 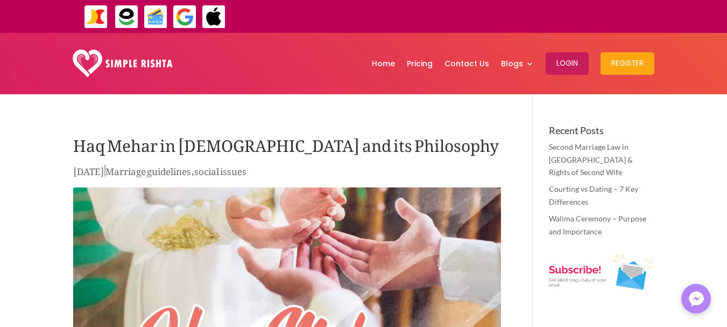 I want to click on button: Register, so click(x=627, y=63).